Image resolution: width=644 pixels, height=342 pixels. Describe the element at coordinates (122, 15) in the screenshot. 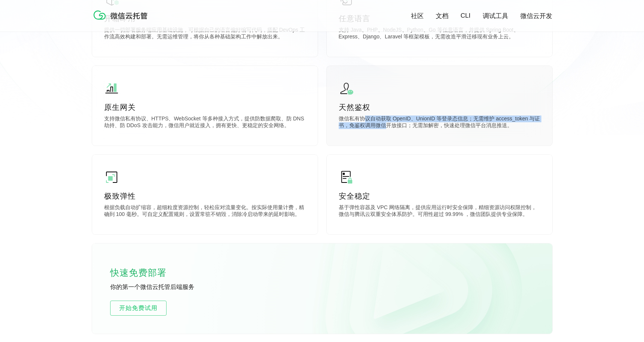

I see `img: 微信云托管` at that location.